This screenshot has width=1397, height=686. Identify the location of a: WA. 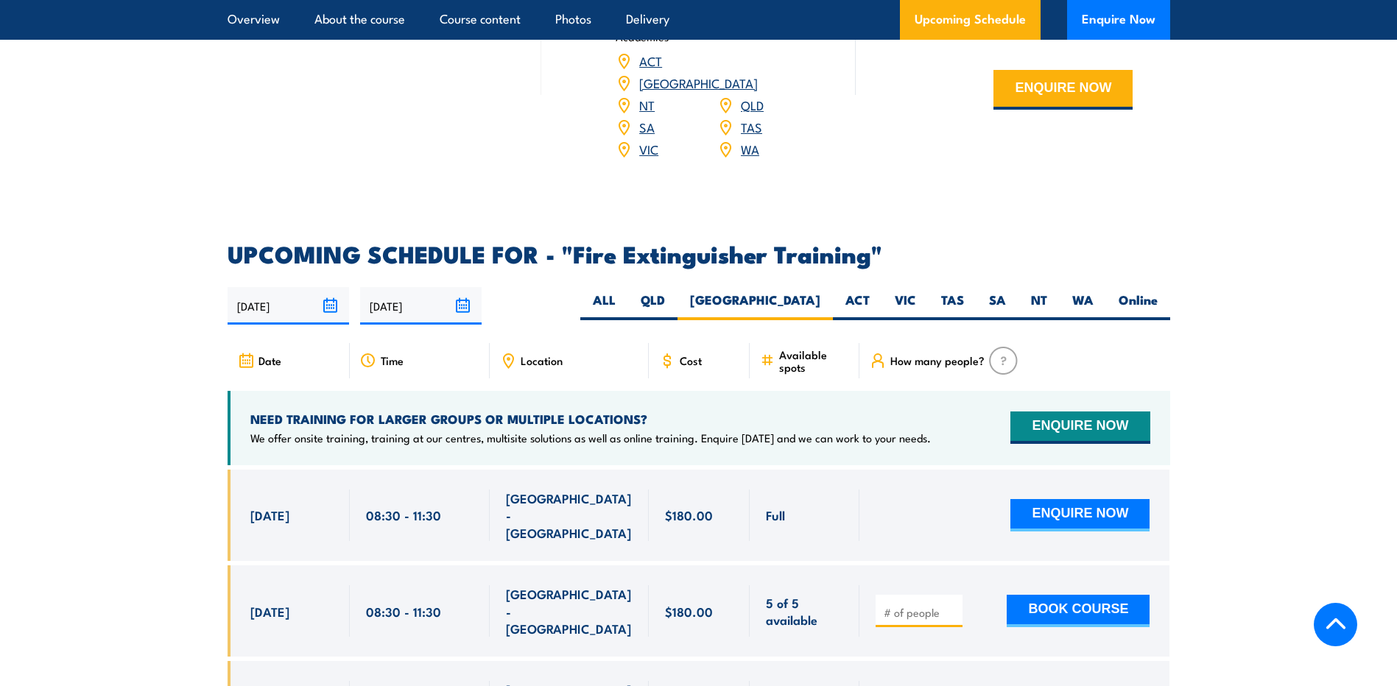
(750, 149).